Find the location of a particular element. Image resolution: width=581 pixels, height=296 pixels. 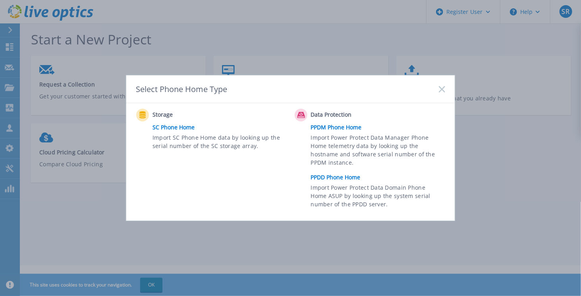

span: Import Power Protect Data Manager Phone Home telemetry data by looking up the hostname and softwa... is located at coordinates (377, 152).